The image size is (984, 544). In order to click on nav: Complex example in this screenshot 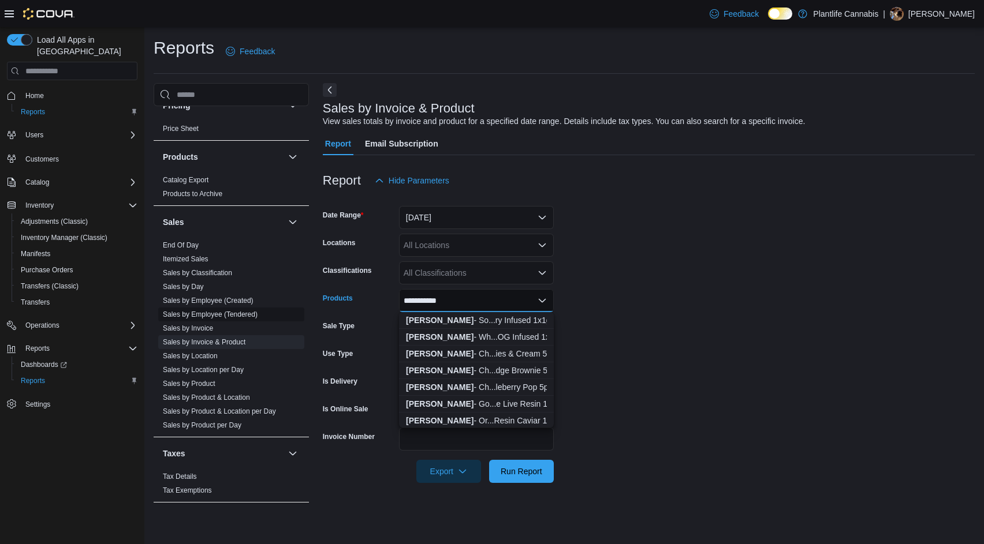, I will do `click(72, 263)`.